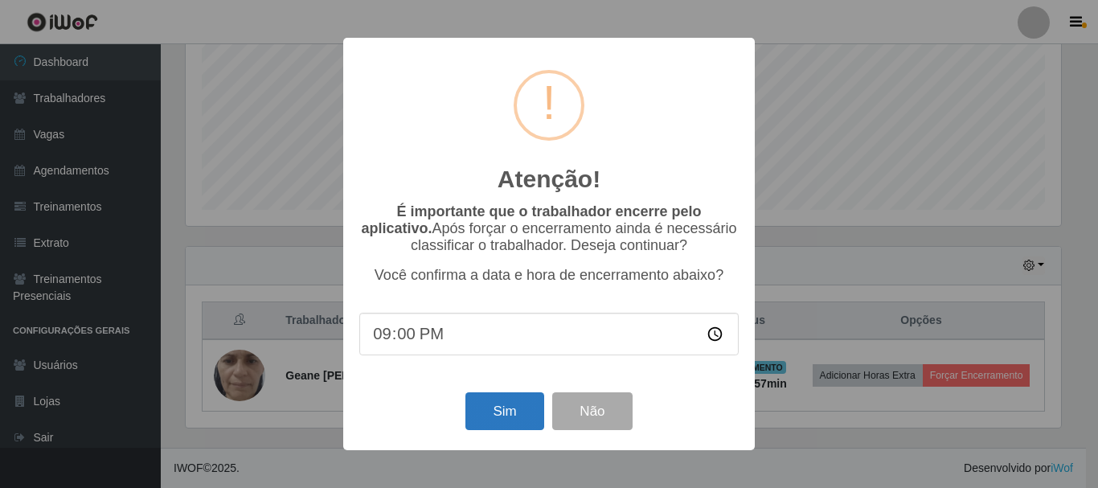  What do you see at coordinates (592, 411) in the screenshot?
I see `button: Não` at bounding box center [592, 411].